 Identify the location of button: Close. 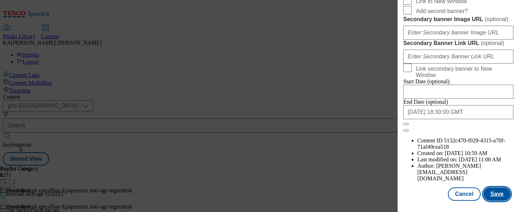
(406, 124).